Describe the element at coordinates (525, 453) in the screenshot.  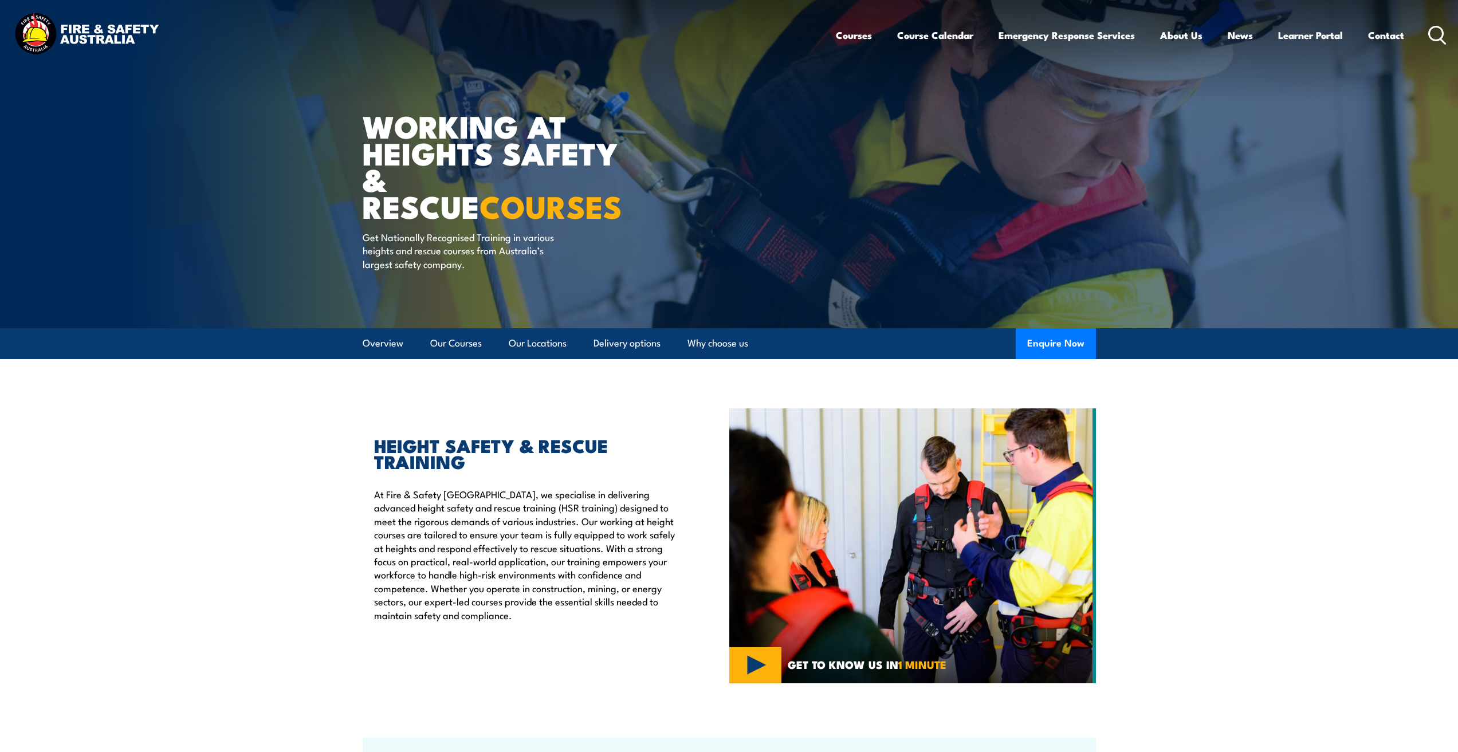
I see `h2: HEIGHT SAFETY & RESCUE TRAINING` at that location.